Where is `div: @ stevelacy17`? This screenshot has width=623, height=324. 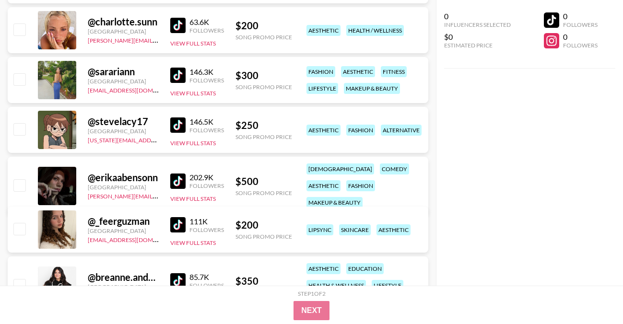
div: @ stevelacy17 is located at coordinates (123, 121).